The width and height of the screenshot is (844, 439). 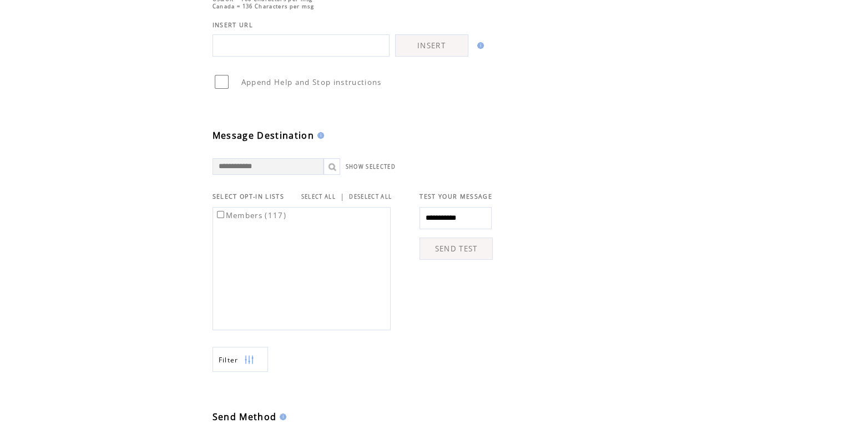 What do you see at coordinates (245, 417) in the screenshot?
I see `span: Send Method` at bounding box center [245, 417].